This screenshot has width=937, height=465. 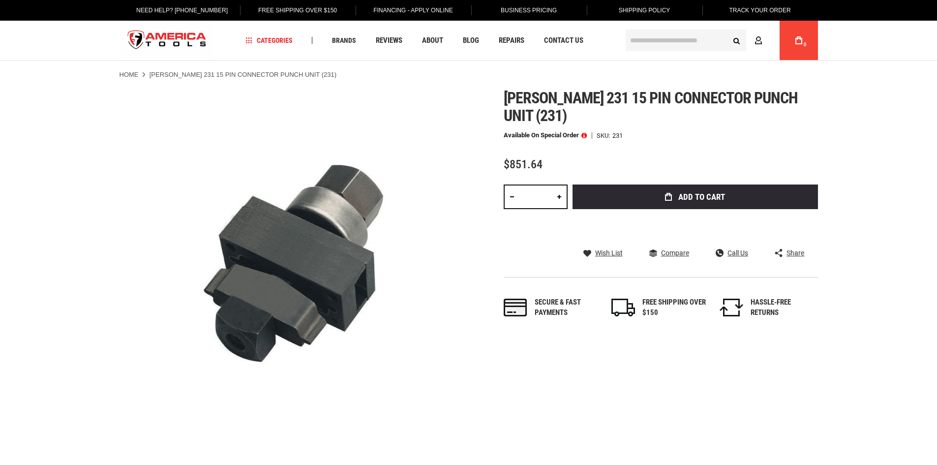 I want to click on img: GREENLEE 231 15 PIN CONNECTOR PUNCH UNIT (231), so click(x=294, y=264).